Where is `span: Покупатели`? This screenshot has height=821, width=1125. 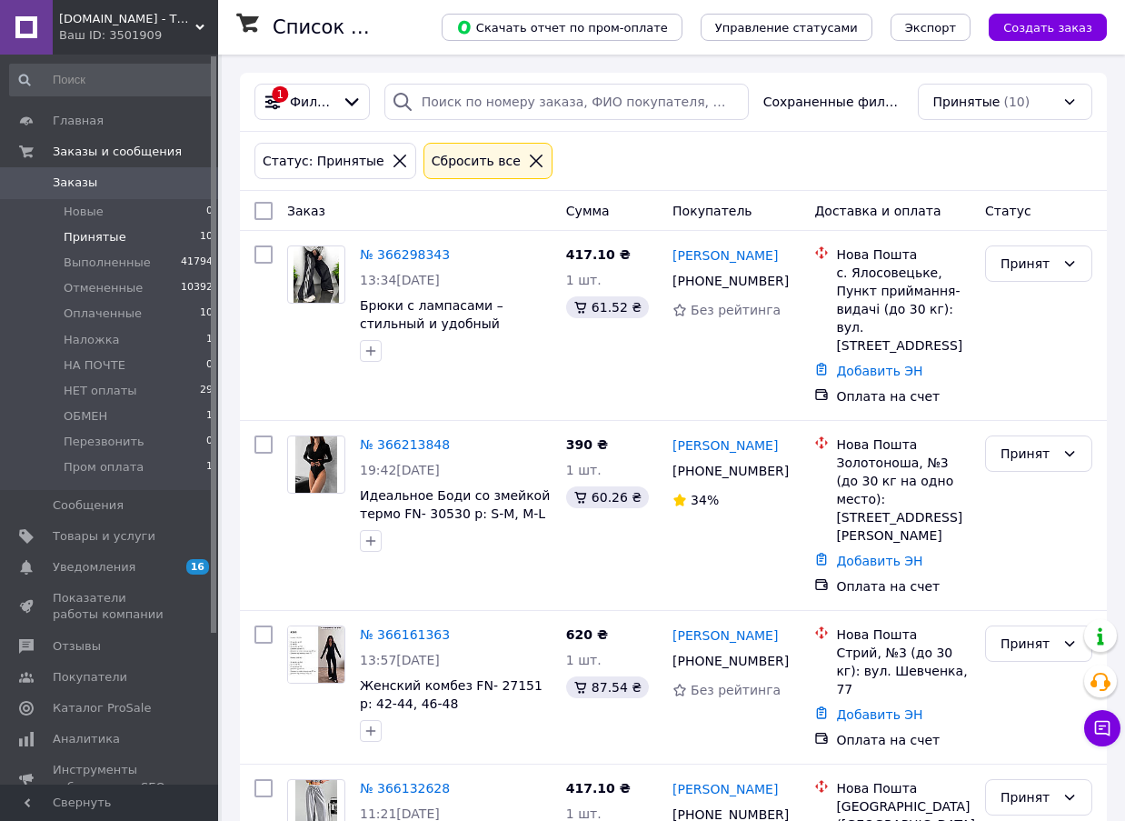 span: Покупатели is located at coordinates (90, 677).